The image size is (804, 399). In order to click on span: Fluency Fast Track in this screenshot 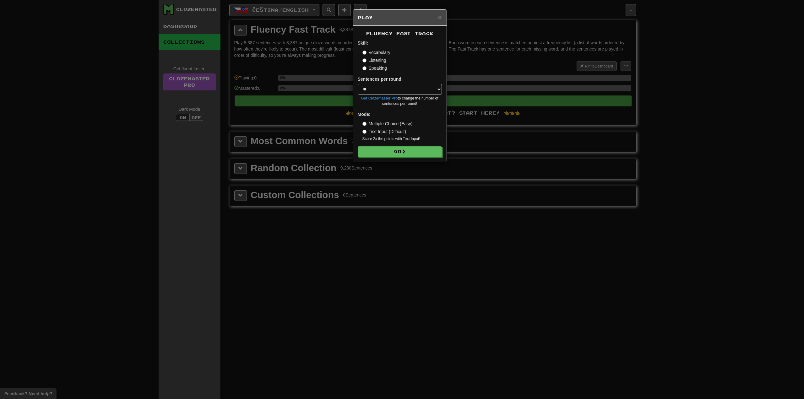, I will do `click(400, 33)`.